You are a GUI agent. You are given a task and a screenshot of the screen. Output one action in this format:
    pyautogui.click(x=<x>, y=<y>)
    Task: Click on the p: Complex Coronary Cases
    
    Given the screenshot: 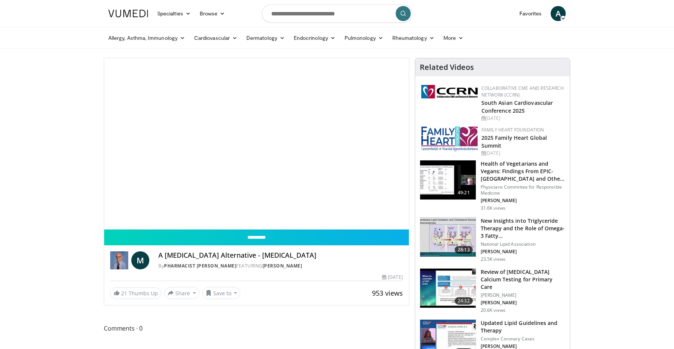 What is the action you would take?
    pyautogui.click(x=522, y=339)
    